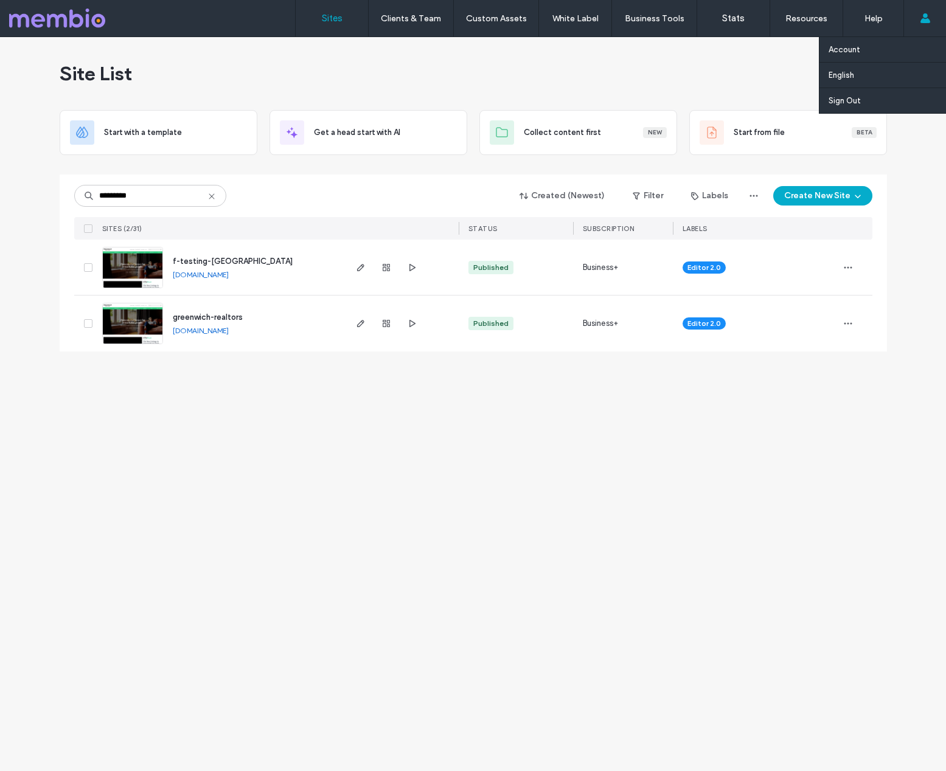  Describe the element at coordinates (844, 49) in the screenshot. I see `label: Account` at that location.